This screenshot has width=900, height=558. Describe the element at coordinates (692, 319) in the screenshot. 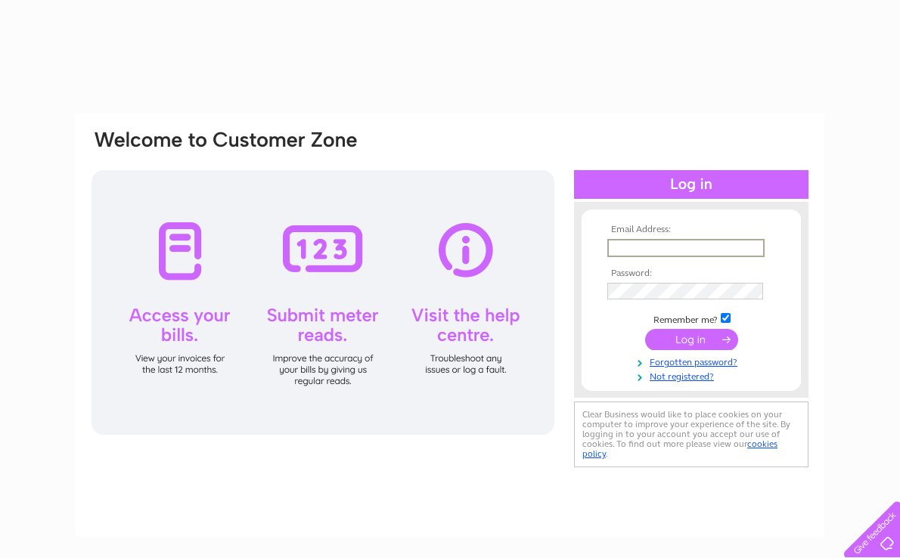

I see `td: Remember me?` at that location.